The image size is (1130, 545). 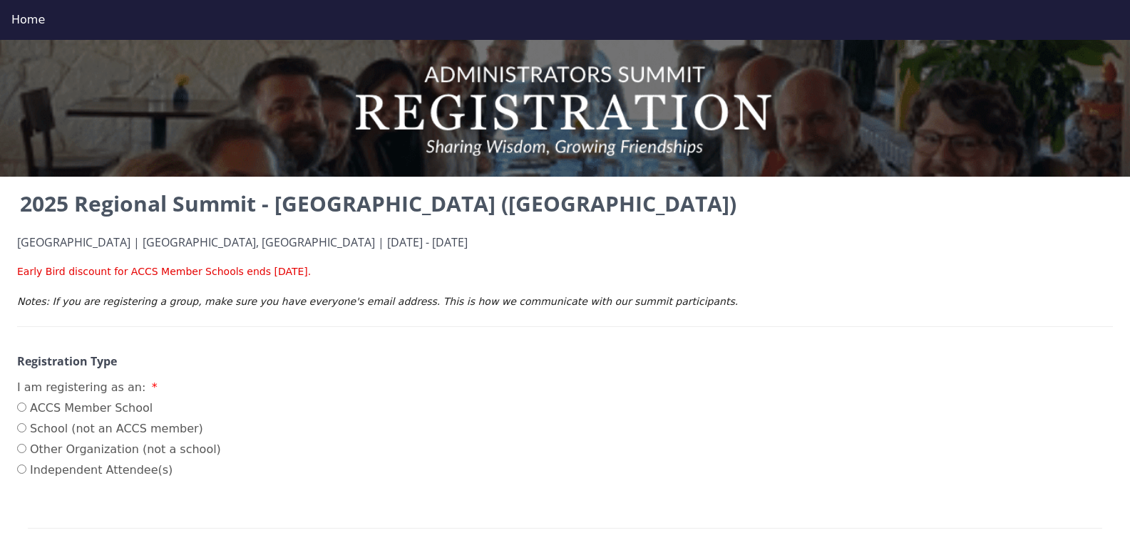 What do you see at coordinates (67, 362) in the screenshot?
I see `strong: Registration Type` at bounding box center [67, 362].